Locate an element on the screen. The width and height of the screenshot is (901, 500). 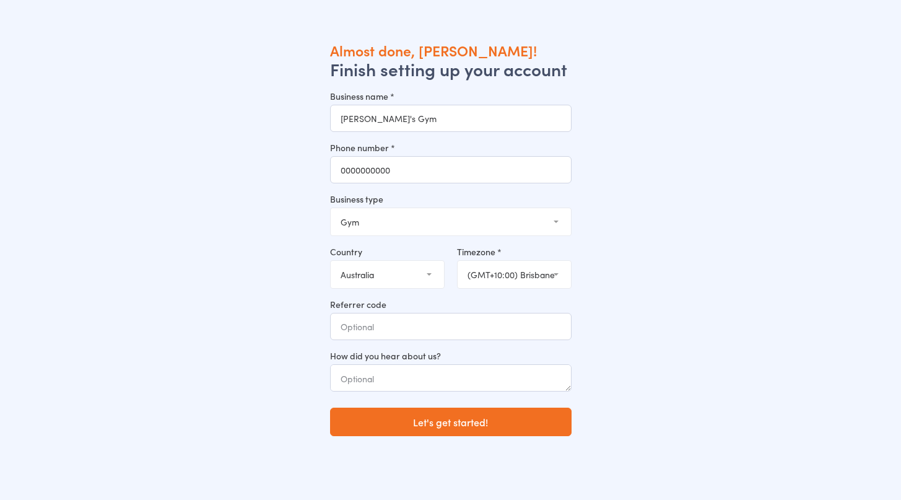
button: Let's get started! is located at coordinates (451, 422).